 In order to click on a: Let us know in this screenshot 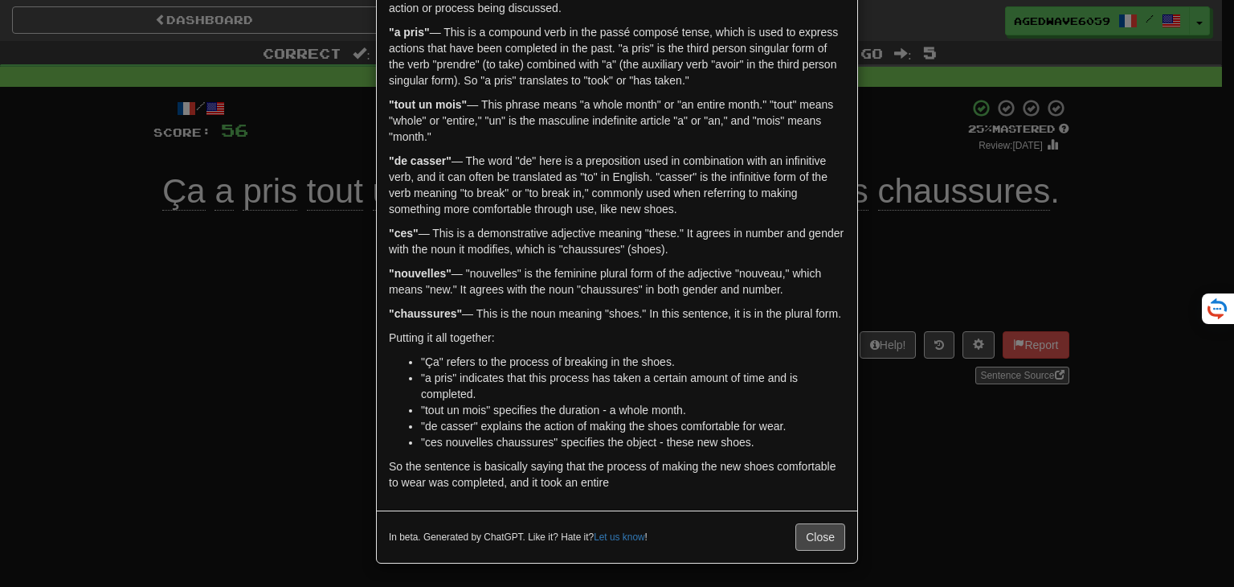, I will do `click(619, 537)`.